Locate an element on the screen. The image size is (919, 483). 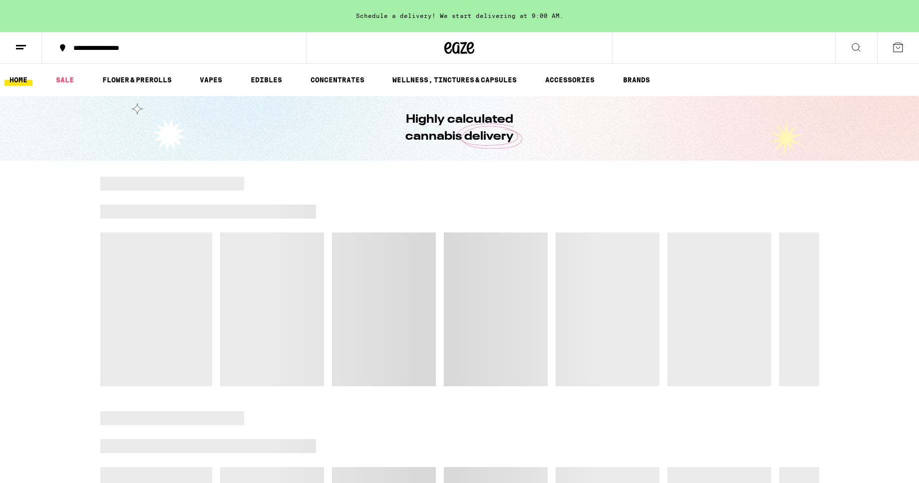
a: FLOWER & PREROLLS is located at coordinates (137, 80).